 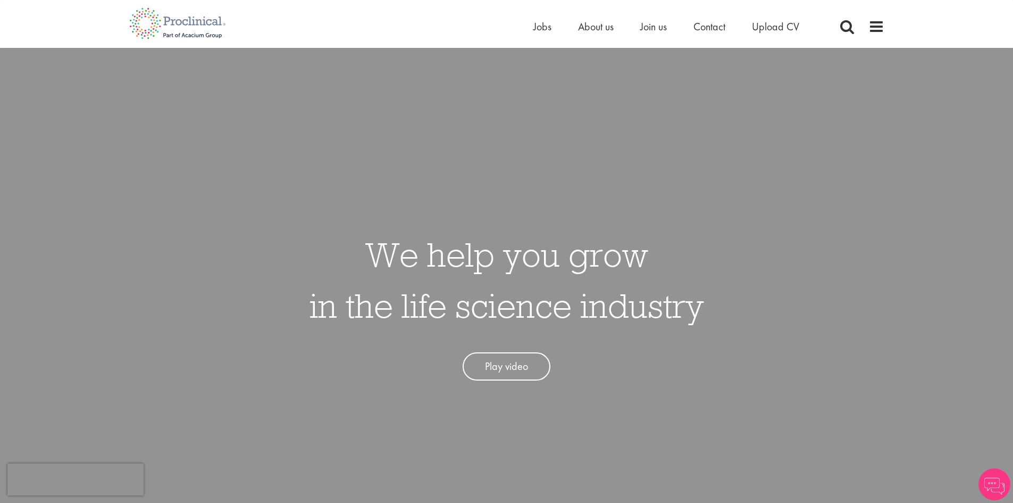 I want to click on h1: We help you grow in the life science industry, so click(x=507, y=280).